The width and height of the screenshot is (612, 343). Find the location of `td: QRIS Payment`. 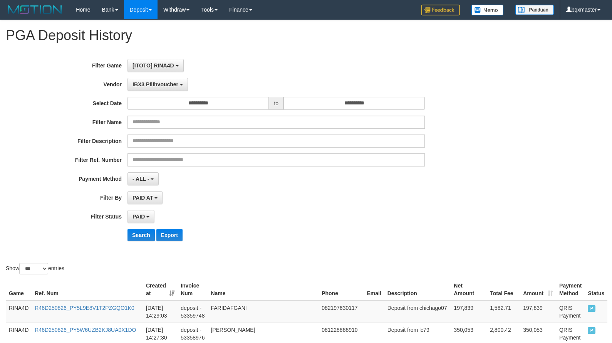

td: QRIS Payment is located at coordinates (570, 312).